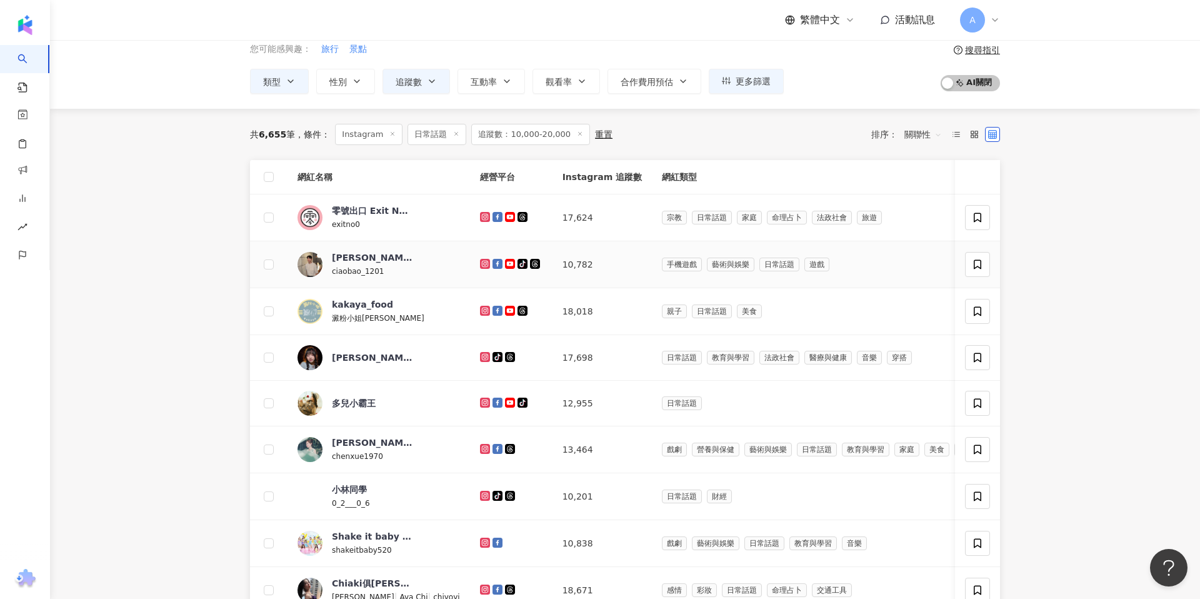 The height and width of the screenshot is (599, 1200). Describe the element at coordinates (362, 304) in the screenshot. I see `div: kakaya_food` at that location.